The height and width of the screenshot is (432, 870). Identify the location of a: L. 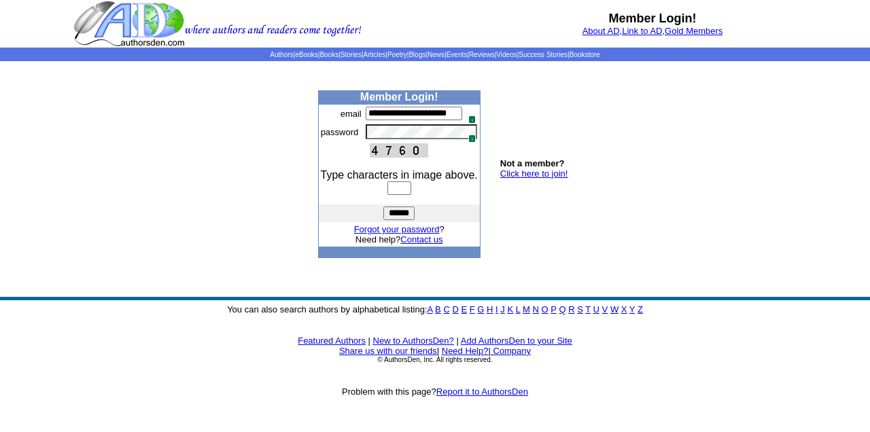
(518, 309).